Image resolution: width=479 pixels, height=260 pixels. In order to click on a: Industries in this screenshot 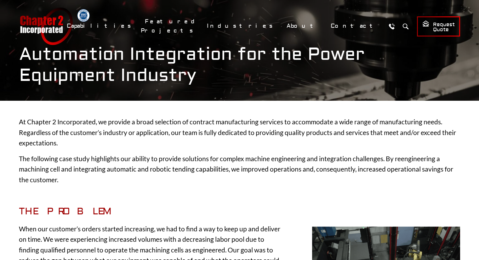, I will do `click(241, 26)`.